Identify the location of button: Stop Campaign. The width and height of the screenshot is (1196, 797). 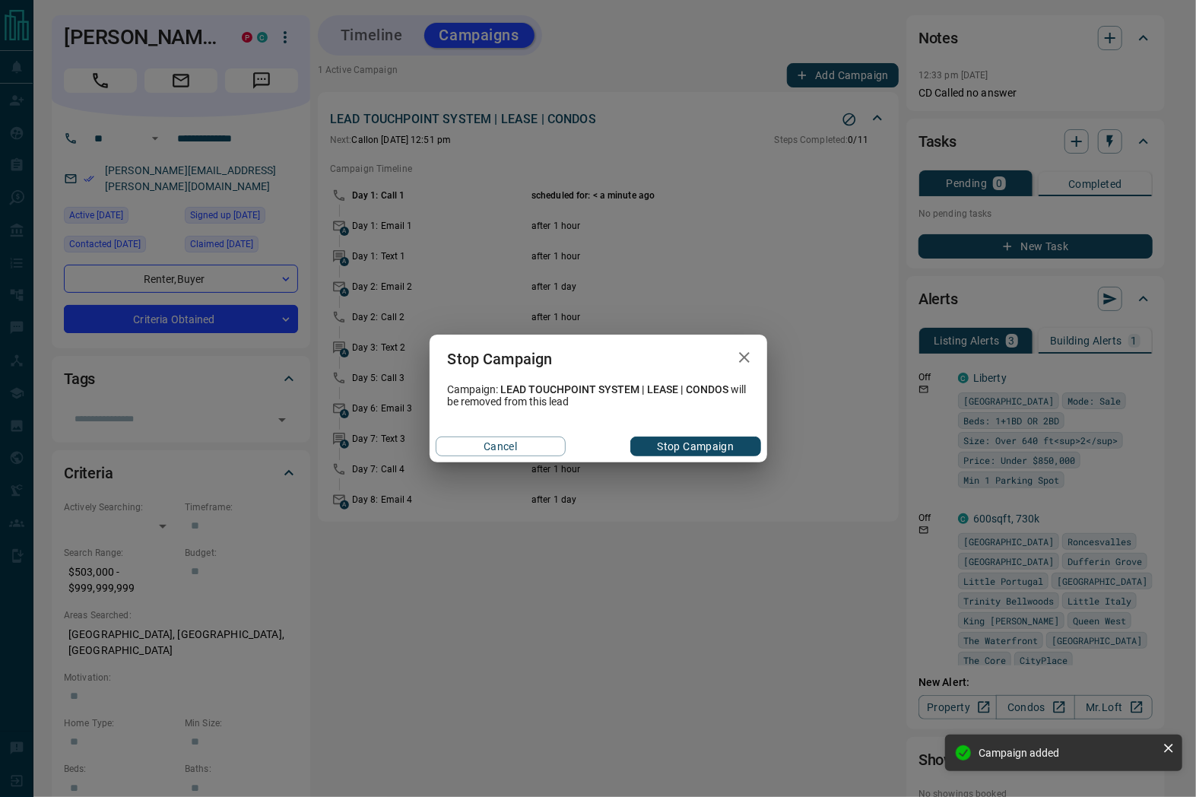
(695, 446).